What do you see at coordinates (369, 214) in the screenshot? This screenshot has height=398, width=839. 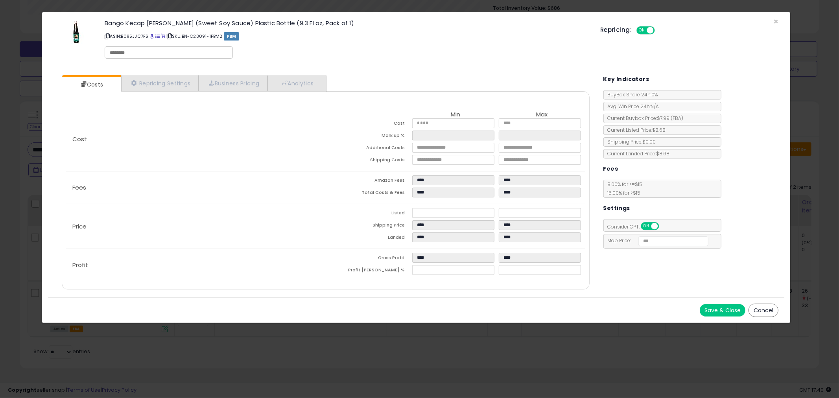 I see `td: Listed` at bounding box center [369, 214].